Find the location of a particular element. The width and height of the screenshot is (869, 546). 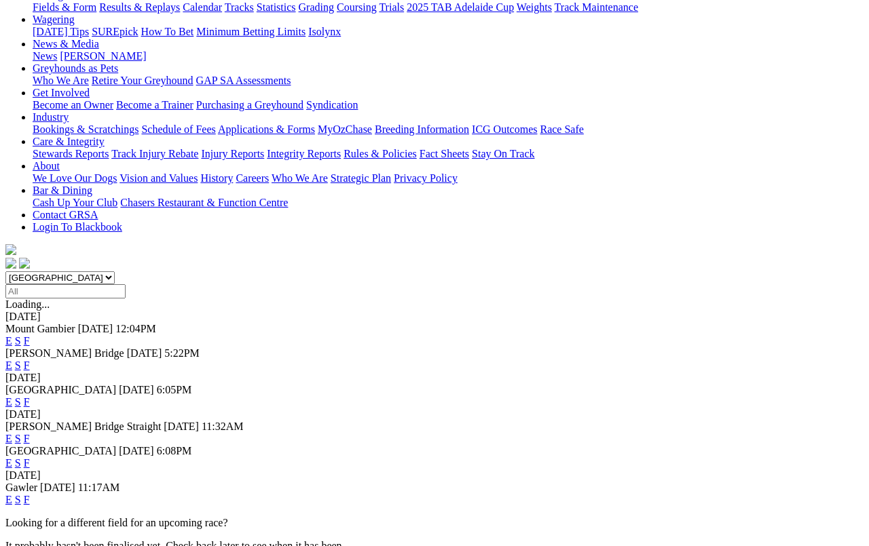

a: Isolynx is located at coordinates (324, 31).